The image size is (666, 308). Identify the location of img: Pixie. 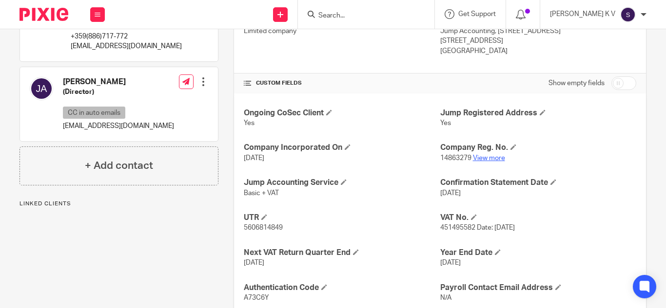
(44, 14).